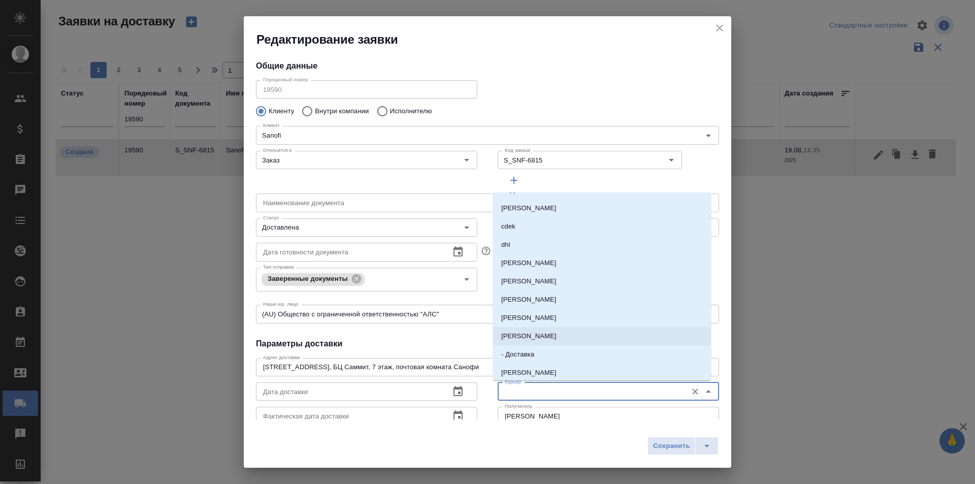 Image resolution: width=975 pixels, height=484 pixels. Describe the element at coordinates (281, 111) in the screenshot. I see `p: Клиенту` at that location.